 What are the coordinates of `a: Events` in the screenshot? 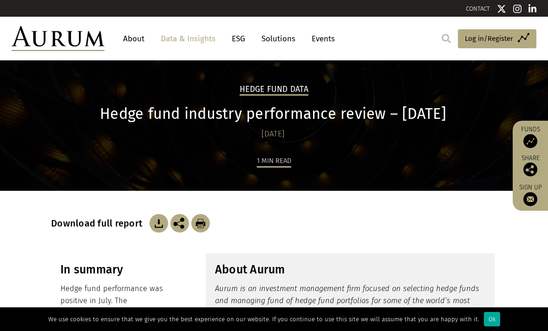 It's located at (321, 39).